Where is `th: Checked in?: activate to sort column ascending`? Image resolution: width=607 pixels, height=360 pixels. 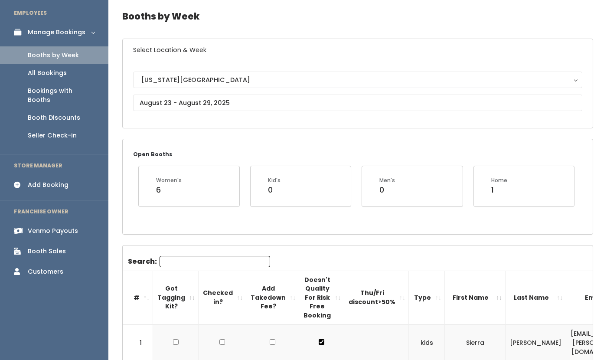
th: Checked in?: activate to sort column ascending is located at coordinates (223, 298).